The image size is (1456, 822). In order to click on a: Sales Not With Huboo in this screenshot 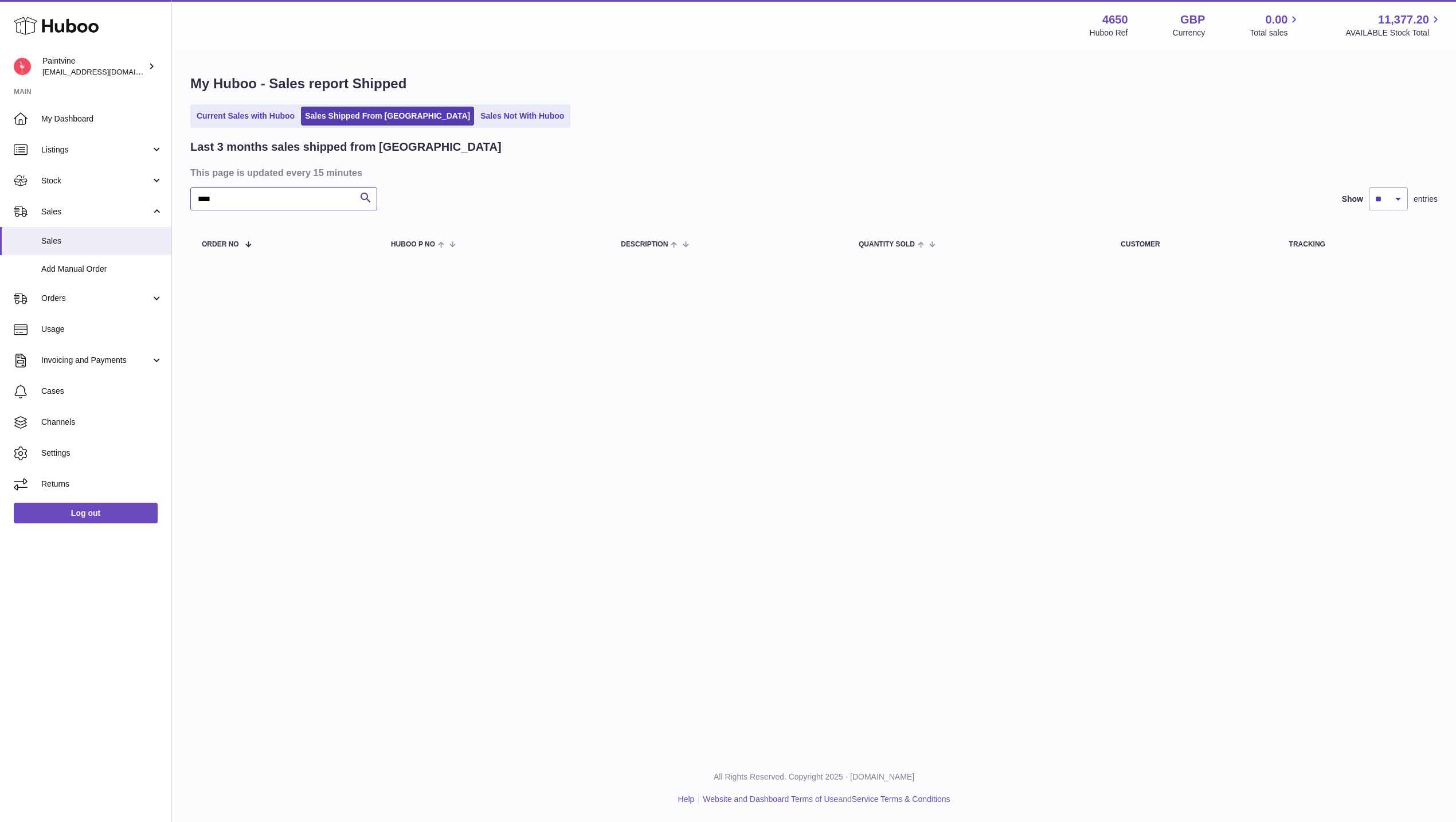, I will do `click(522, 116)`.